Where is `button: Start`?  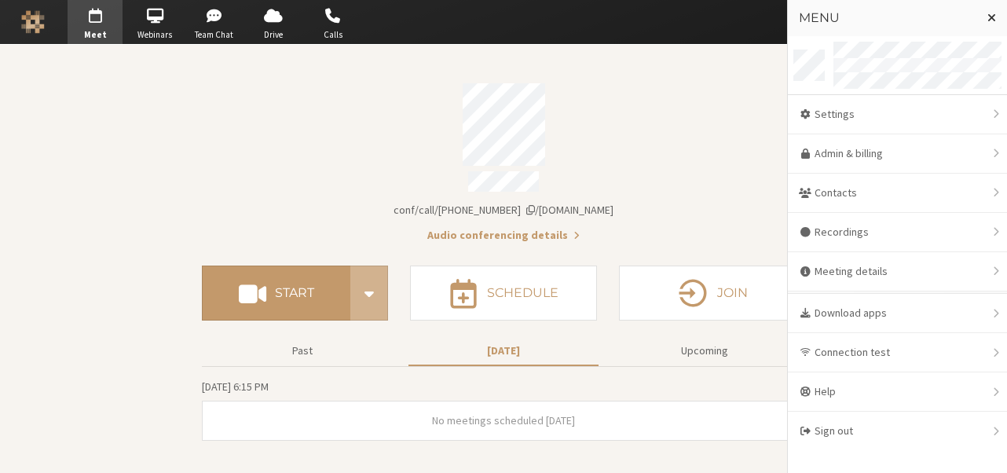 button: Start is located at coordinates (276, 293).